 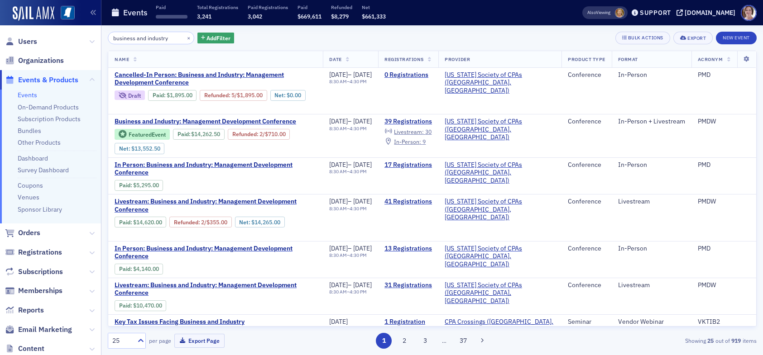 I want to click on a: In Person: Business and Industry: Management Development Conference, so click(x=215, y=253).